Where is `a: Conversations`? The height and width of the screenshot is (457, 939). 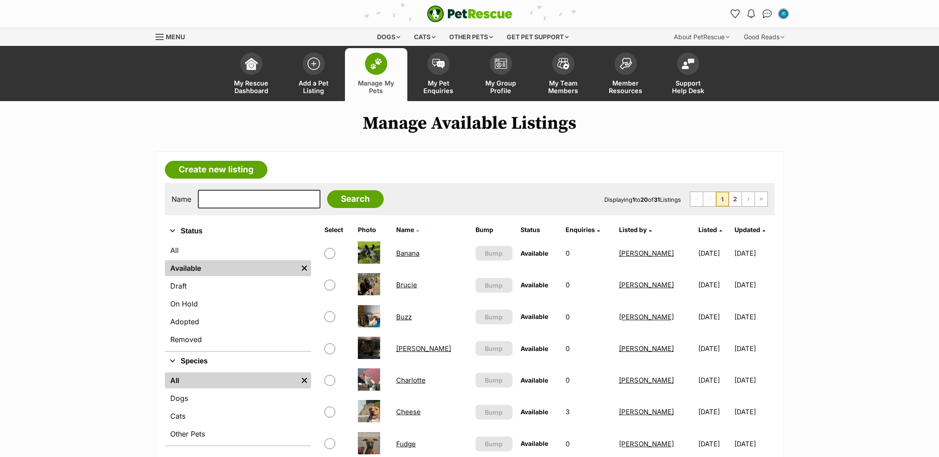 a: Conversations is located at coordinates (768, 14).